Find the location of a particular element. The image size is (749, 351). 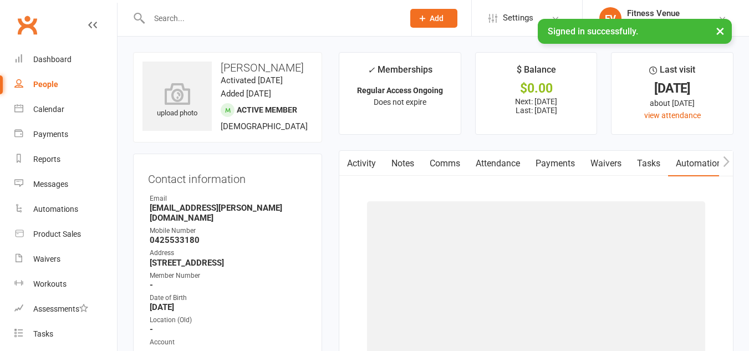

div: Tasks is located at coordinates (43, 334).